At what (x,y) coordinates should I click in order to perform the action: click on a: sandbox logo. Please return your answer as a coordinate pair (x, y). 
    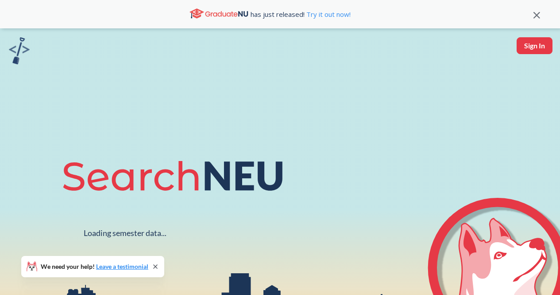
    Looking at the image, I should click on (19, 52).